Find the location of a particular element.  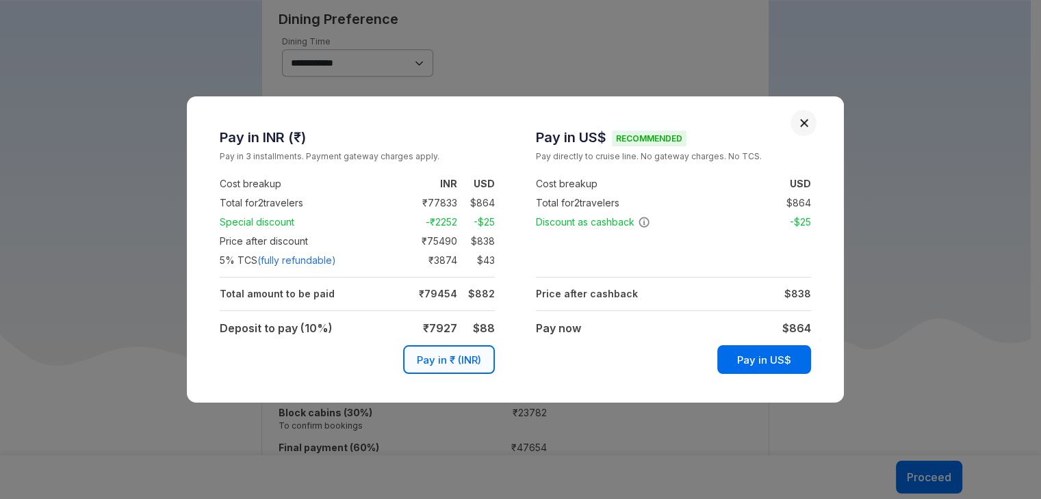

small: Pay in 3 installments. Payment gateway charges apply. is located at coordinates (357, 157).